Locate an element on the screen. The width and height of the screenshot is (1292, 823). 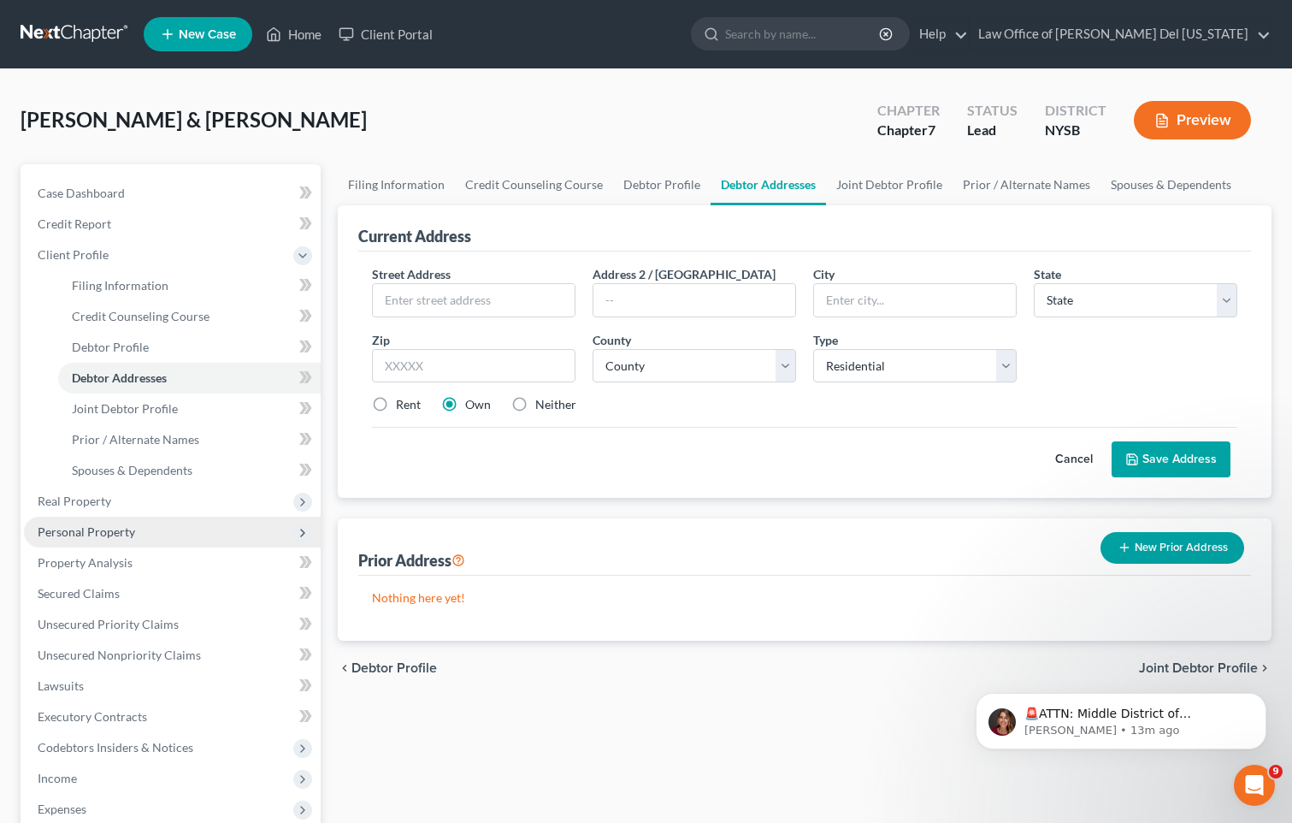
div: message notification from Katie, 13m ago. 🚨ATTN: Middle District of Florida The court has added a... is located at coordinates (171, 64).